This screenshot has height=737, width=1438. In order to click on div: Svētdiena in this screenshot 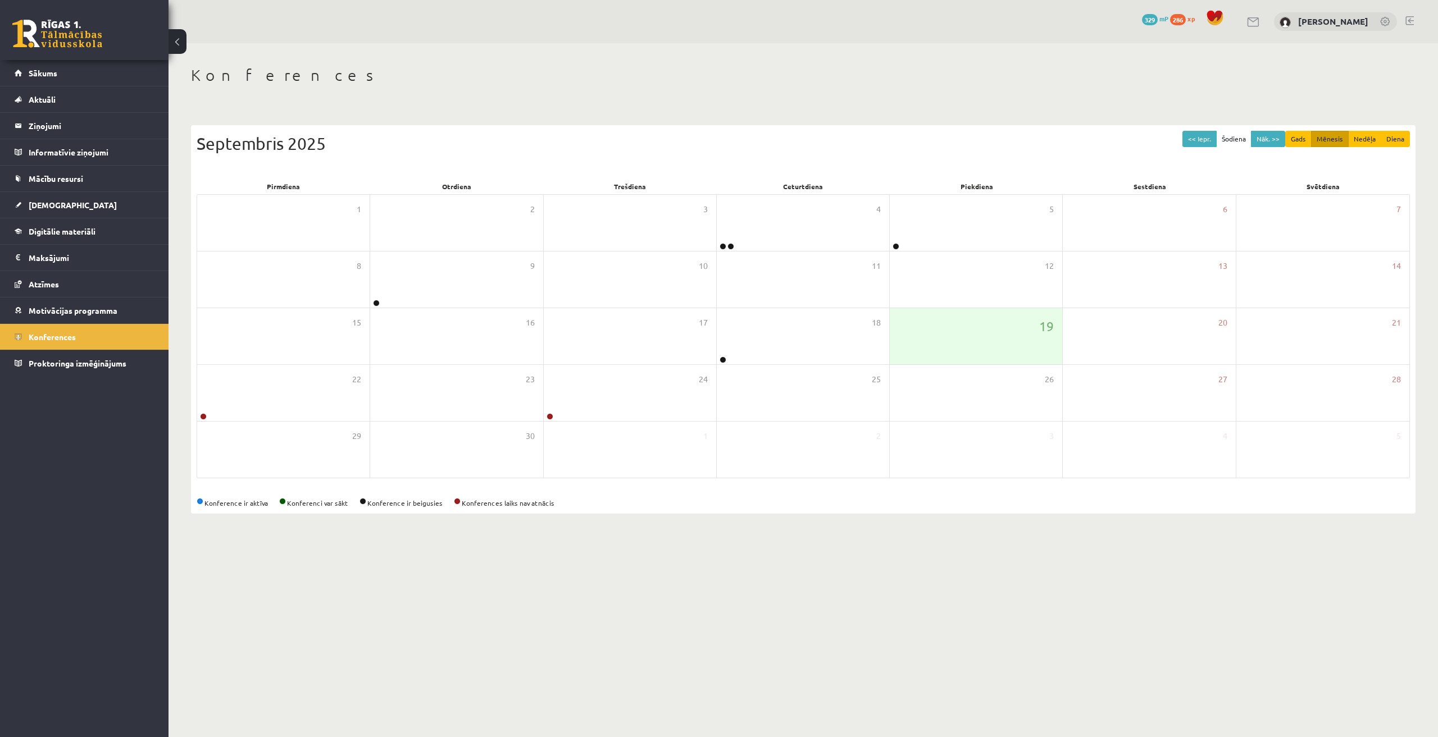, I will do `click(1323, 186)`.